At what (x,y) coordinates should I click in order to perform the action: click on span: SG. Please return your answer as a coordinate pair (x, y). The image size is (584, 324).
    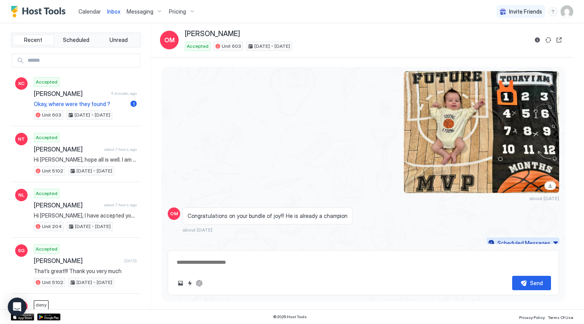
    Looking at the image, I should click on (21, 250).